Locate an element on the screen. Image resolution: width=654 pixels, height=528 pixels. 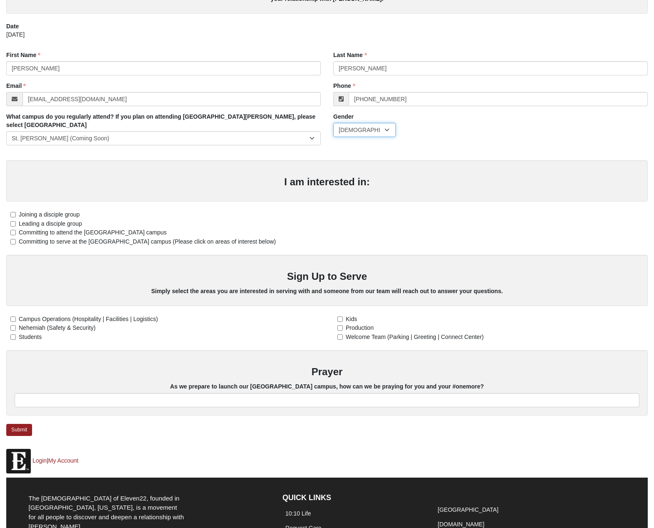
label: Email is located at coordinates (16, 86).